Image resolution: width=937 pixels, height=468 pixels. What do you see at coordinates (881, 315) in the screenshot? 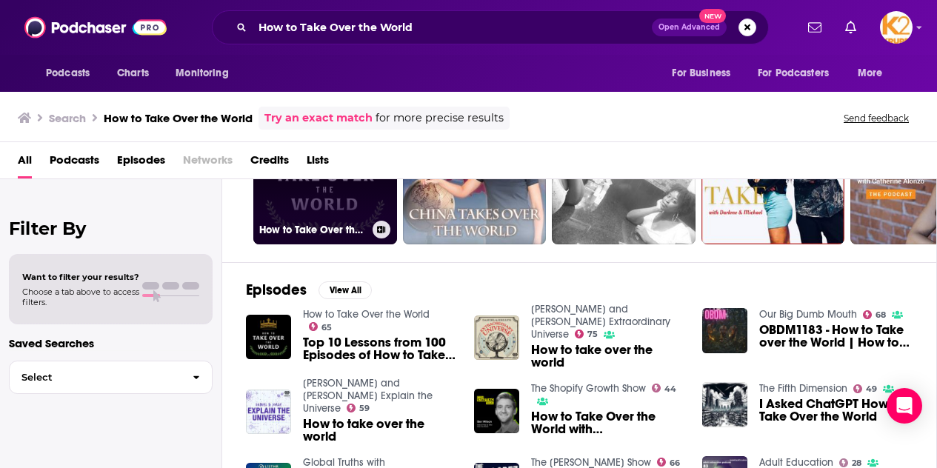
I see `span: 68` at bounding box center [881, 315].